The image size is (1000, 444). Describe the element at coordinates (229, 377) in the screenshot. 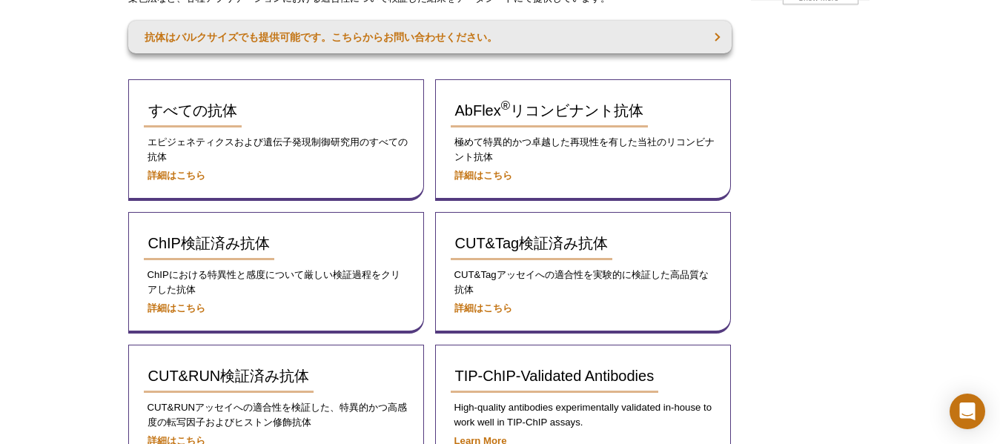

I see `a: CUT&RUN検証済み抗体` at that location.